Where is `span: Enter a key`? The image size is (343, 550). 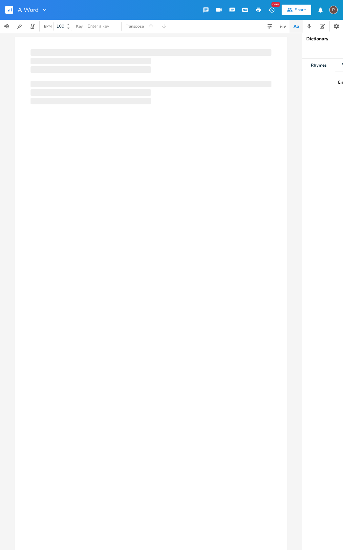 span: Enter a key is located at coordinates (98, 26).